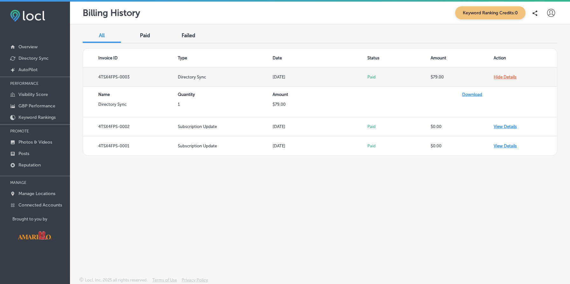 The width and height of the screenshot is (570, 284). What do you see at coordinates (130, 127) in the screenshot?
I see `td: 4TSX4FPS-0002` at bounding box center [130, 127].